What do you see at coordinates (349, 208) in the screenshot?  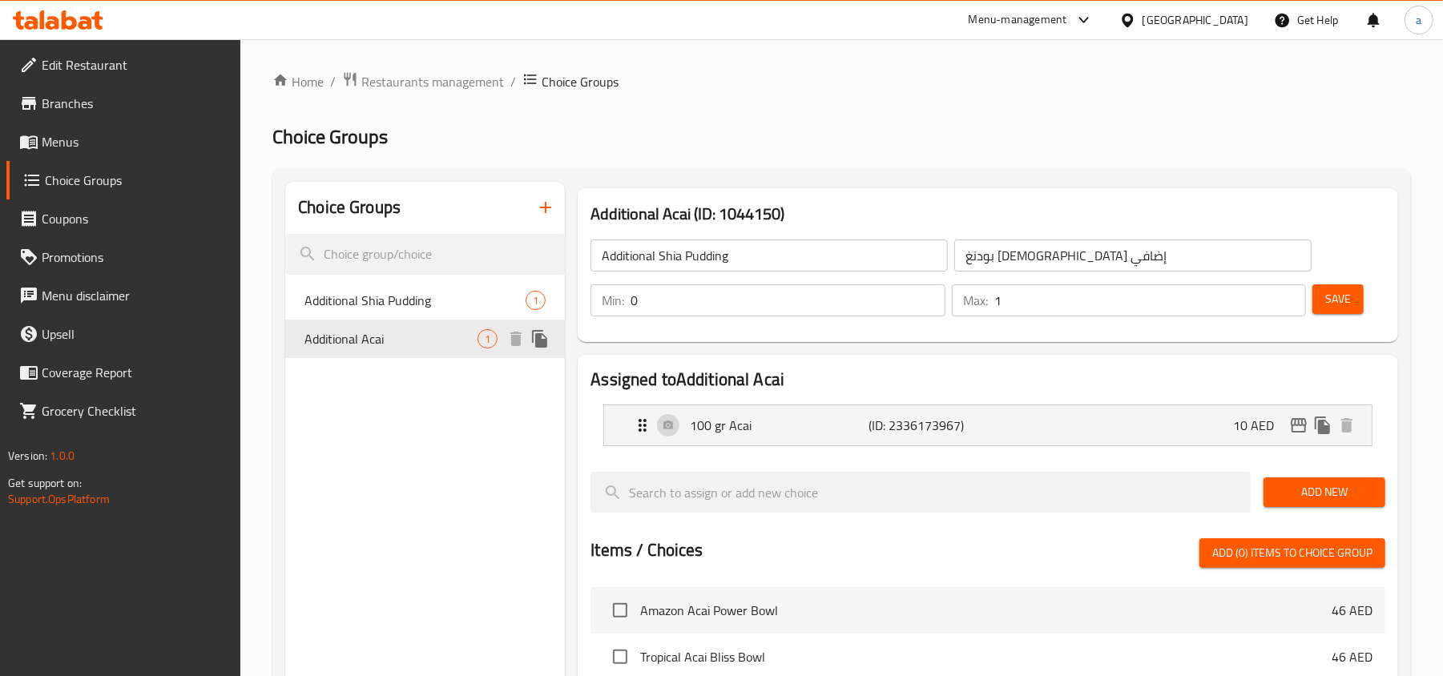 I see `h2: Choice Groups` at bounding box center [349, 208].